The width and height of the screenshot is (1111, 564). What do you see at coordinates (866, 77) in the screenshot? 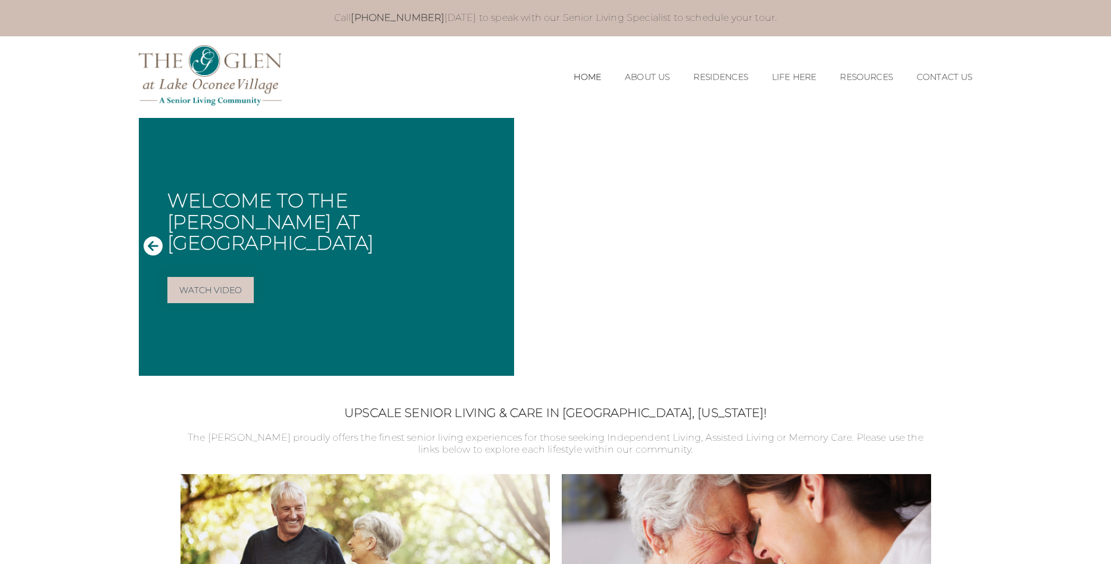
I see `a: Resources` at bounding box center [866, 77].